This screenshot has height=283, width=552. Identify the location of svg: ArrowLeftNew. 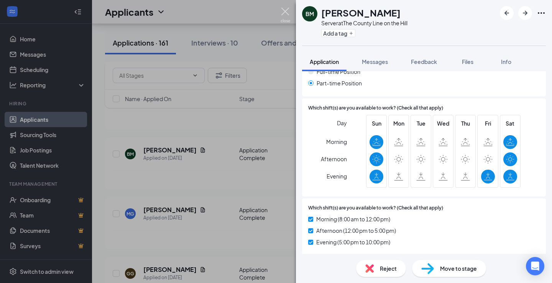
(506, 13).